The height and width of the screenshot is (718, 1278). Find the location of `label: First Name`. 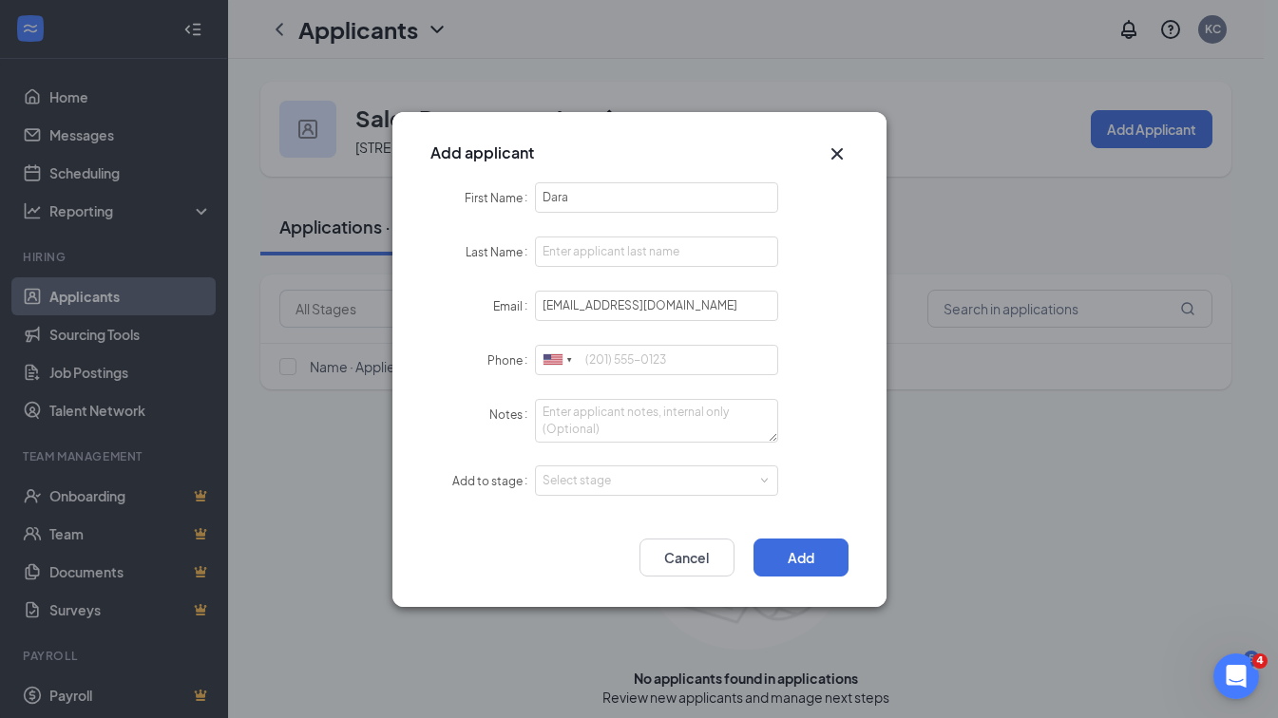

label: First Name is located at coordinates (500, 198).